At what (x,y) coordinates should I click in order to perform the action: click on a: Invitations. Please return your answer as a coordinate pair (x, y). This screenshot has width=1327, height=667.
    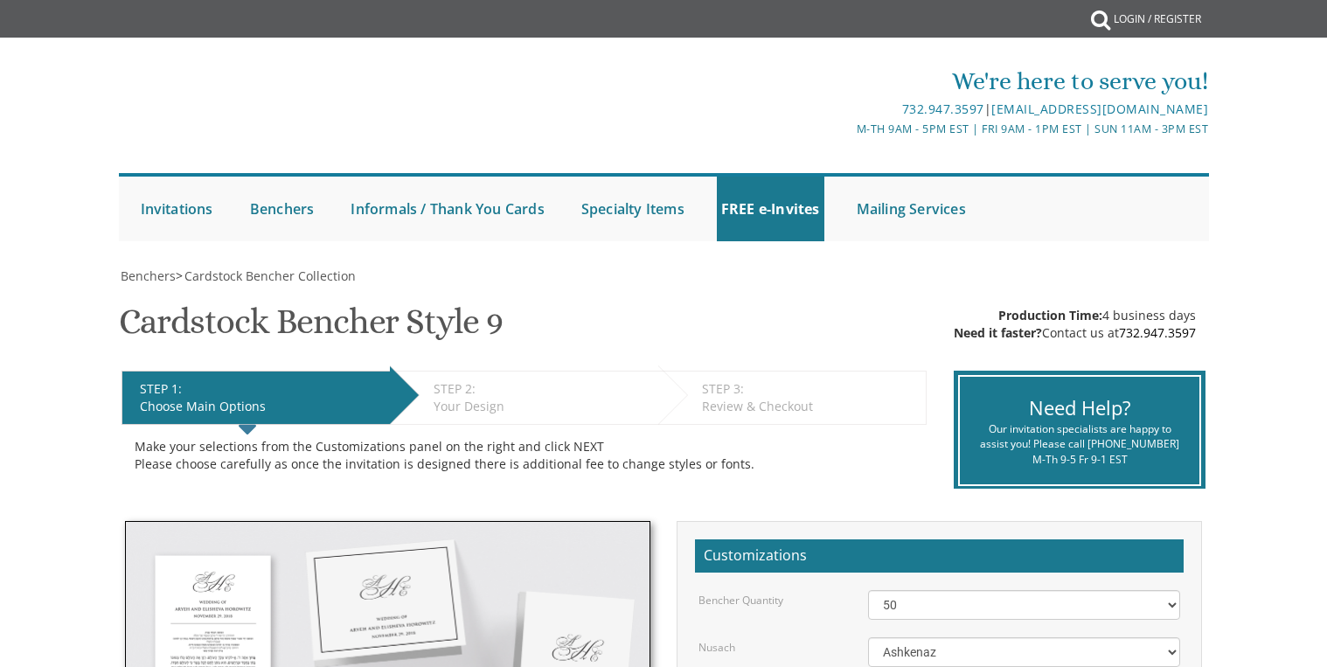
    Looking at the image, I should click on (177, 209).